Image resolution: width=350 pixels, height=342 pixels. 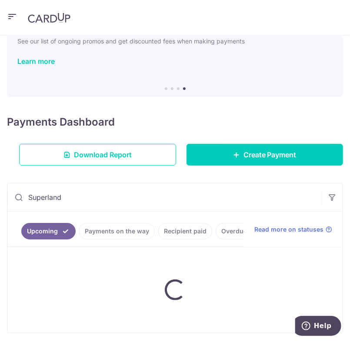 I want to click on a: Read more on statuses, so click(x=293, y=230).